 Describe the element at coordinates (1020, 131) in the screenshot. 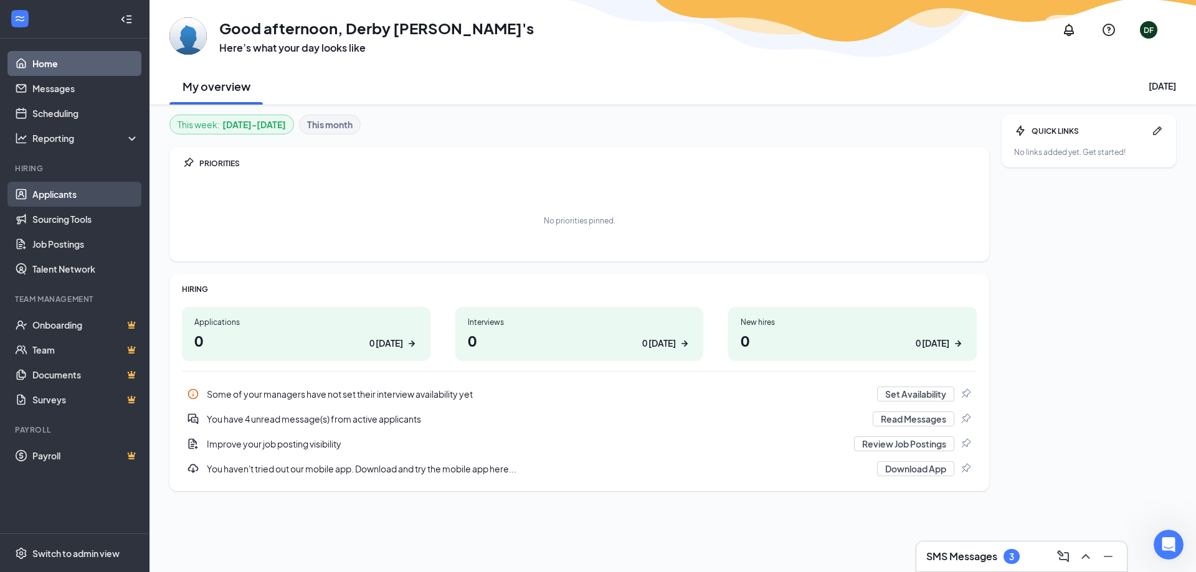

I see `svg: Bolt` at that location.